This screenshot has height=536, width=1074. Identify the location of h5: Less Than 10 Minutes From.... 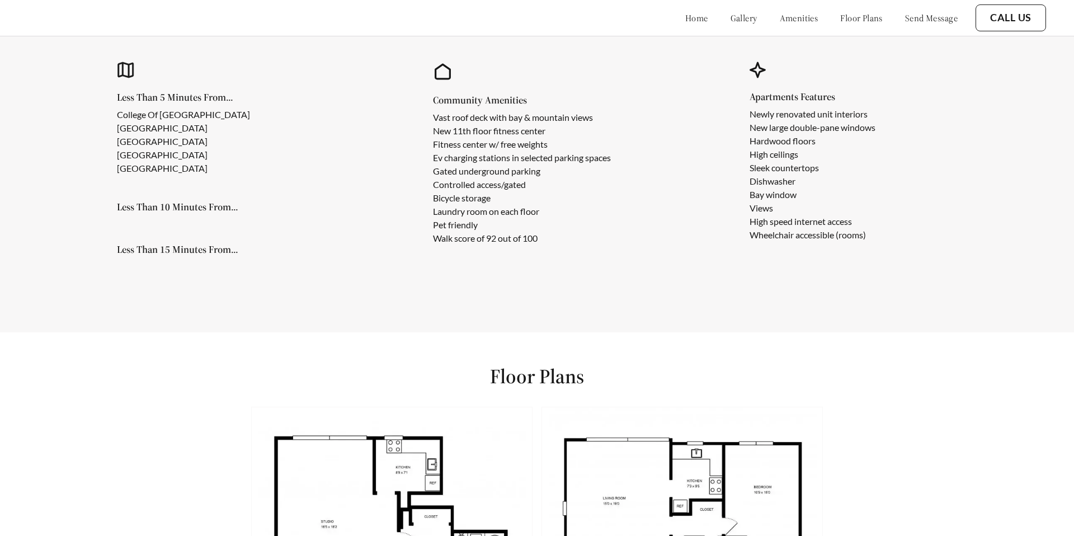
(177, 207).